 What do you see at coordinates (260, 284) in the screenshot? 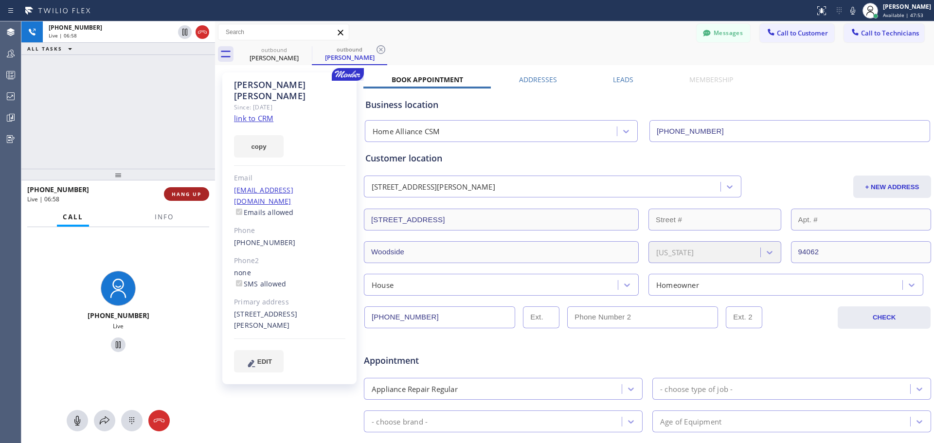
I see `label: SMS allowed` at bounding box center [260, 284].